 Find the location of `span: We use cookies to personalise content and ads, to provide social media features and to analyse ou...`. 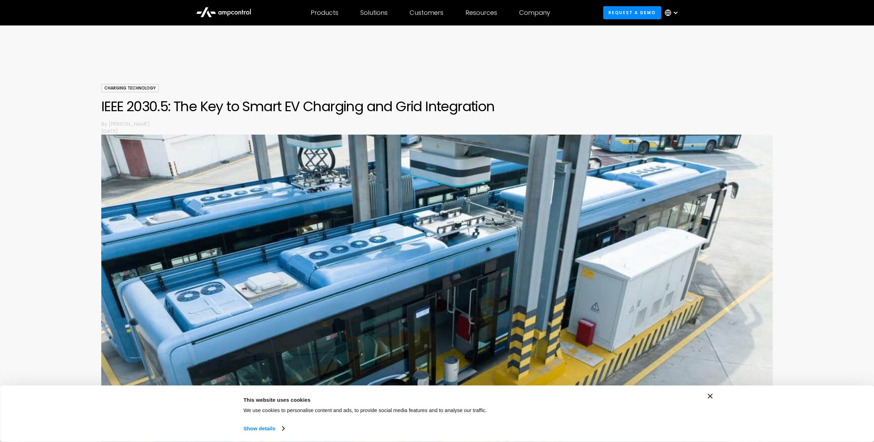

span: We use cookies to personalise content and ads, to provide social media features and to analyse ou... is located at coordinates (365, 410).